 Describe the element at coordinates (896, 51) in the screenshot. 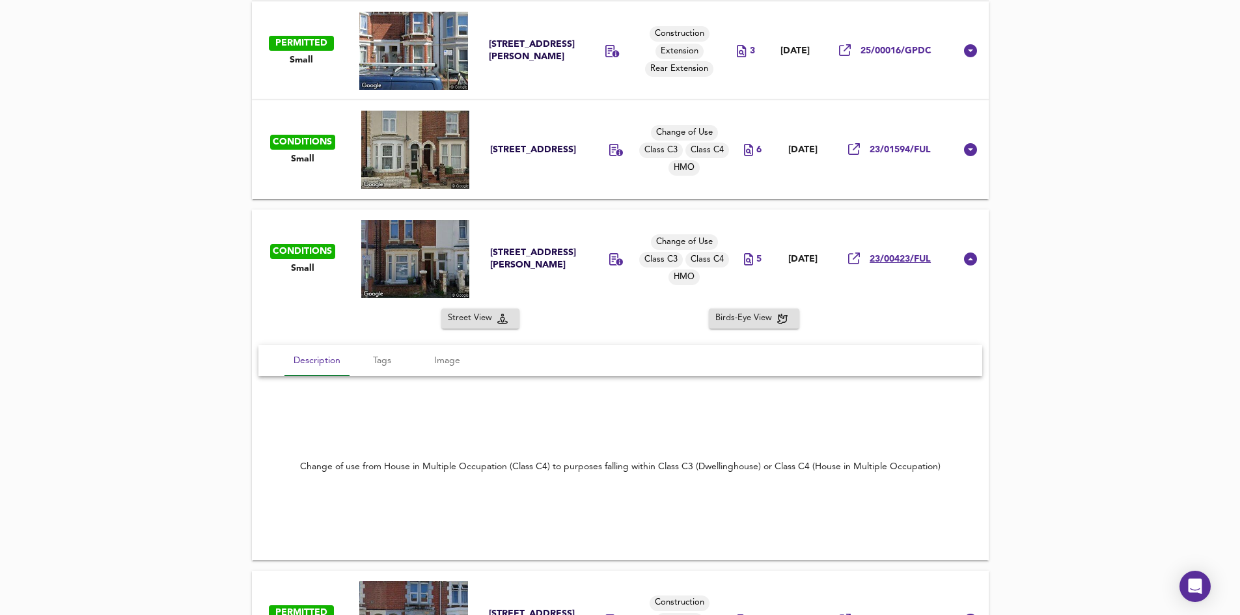

I see `span: 25/00016/GPDC` at that location.